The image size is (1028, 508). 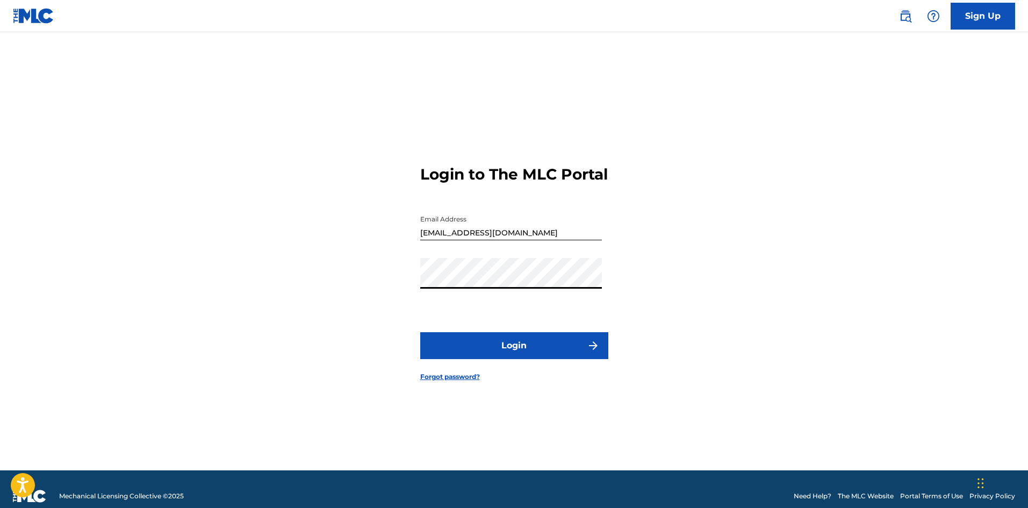 What do you see at coordinates (30, 496) in the screenshot?
I see `img: logo` at bounding box center [30, 496].